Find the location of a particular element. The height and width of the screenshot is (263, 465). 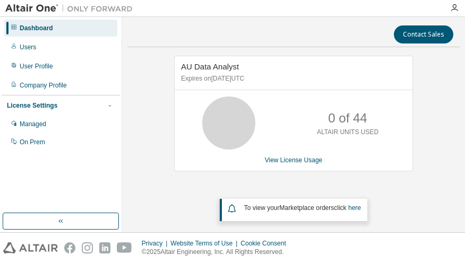

div: Website Terms of Use is located at coordinates (205, 243).